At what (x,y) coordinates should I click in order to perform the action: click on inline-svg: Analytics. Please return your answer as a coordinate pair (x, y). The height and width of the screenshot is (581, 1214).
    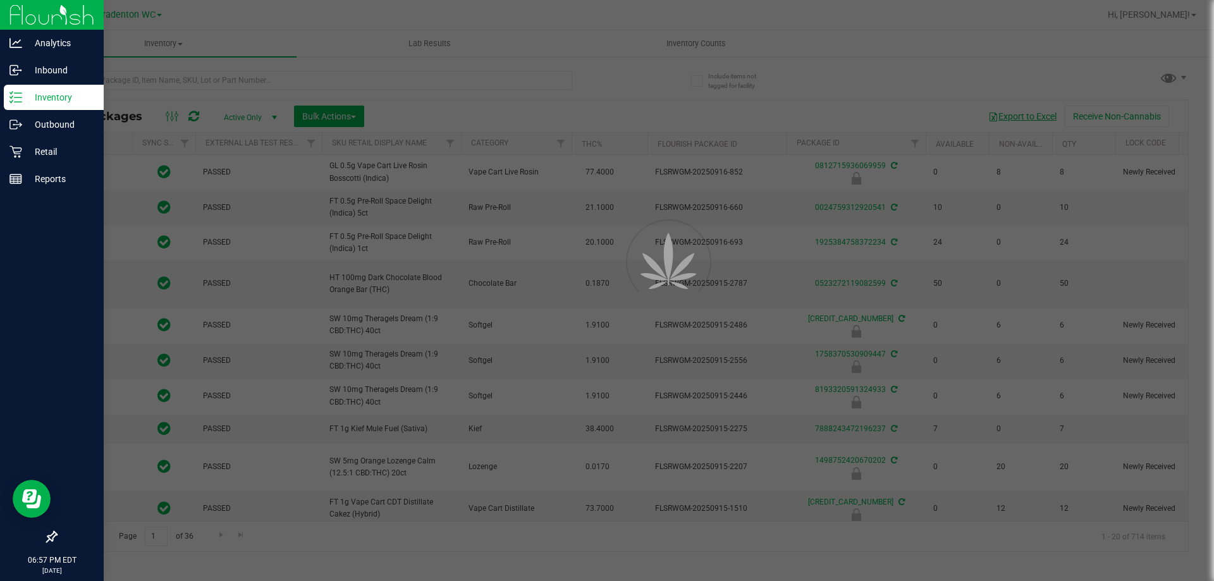
    Looking at the image, I should click on (16, 43).